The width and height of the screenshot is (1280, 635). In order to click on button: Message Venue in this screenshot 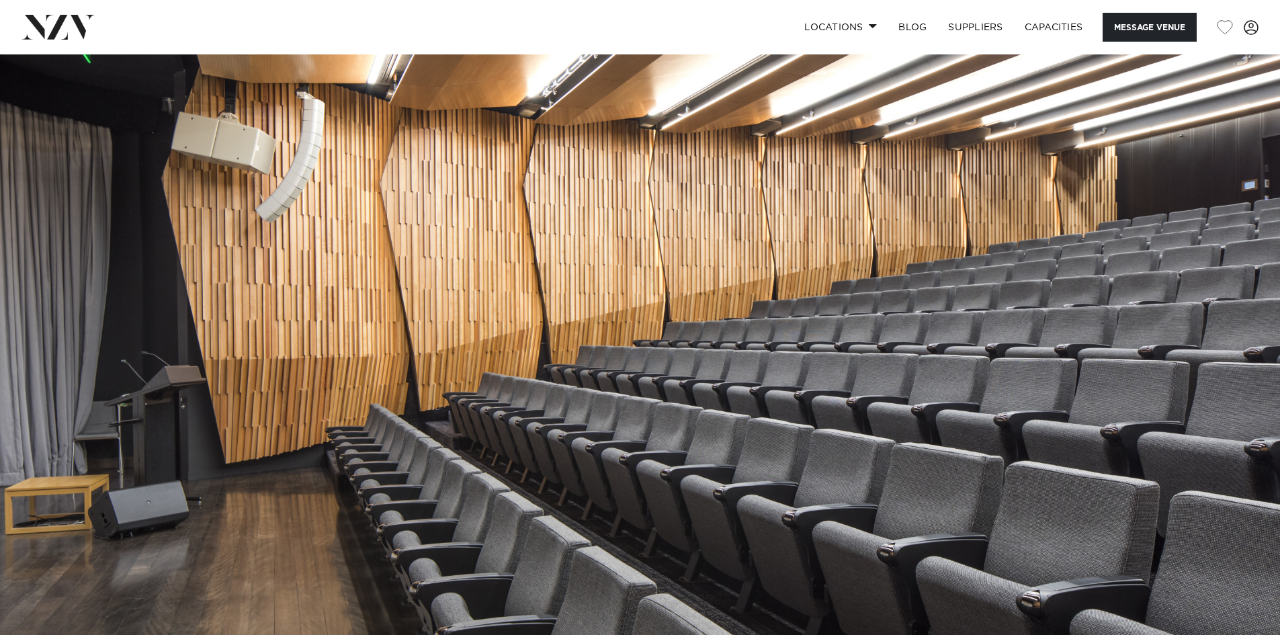, I will do `click(1150, 27)`.